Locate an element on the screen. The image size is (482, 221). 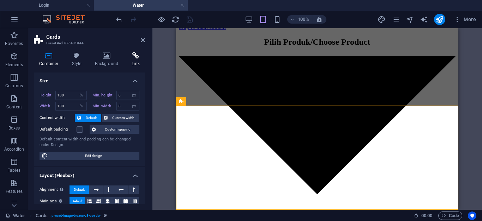
button: publish is located at coordinates (439, 19).